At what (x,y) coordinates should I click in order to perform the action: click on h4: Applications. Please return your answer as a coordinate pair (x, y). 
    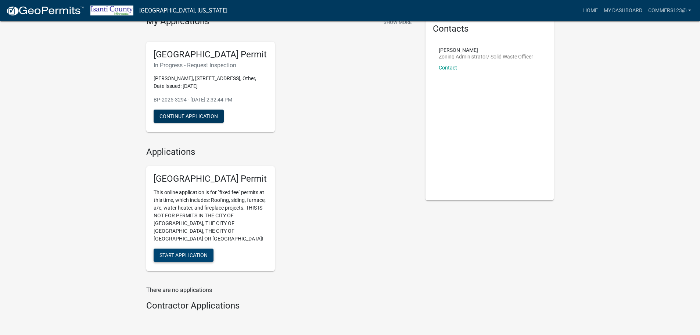
    Looking at the image, I should click on (280, 152).